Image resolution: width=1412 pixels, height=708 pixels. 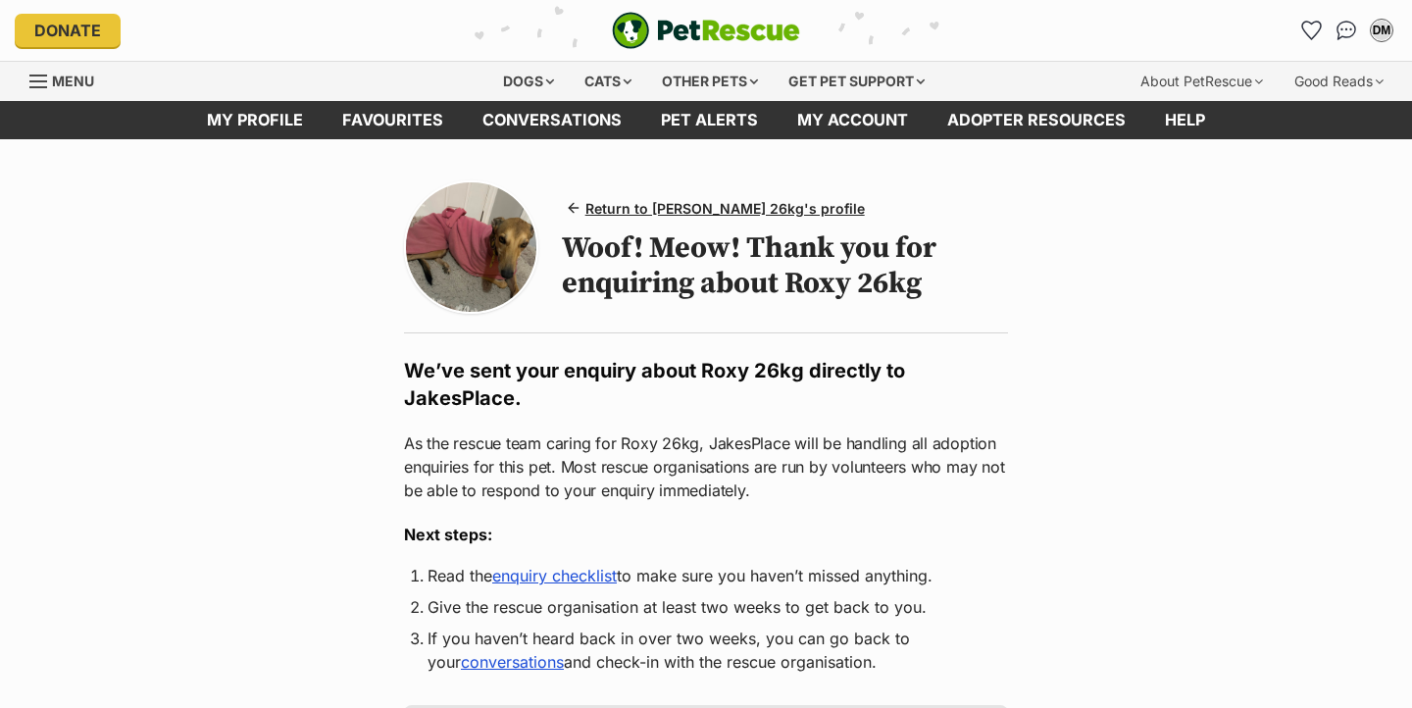 I want to click on img: chat-41dd97257d64d25036548639549fe6c8038ab92f7586957e7f3b1b290dea8141.svg, so click(x=1346, y=30).